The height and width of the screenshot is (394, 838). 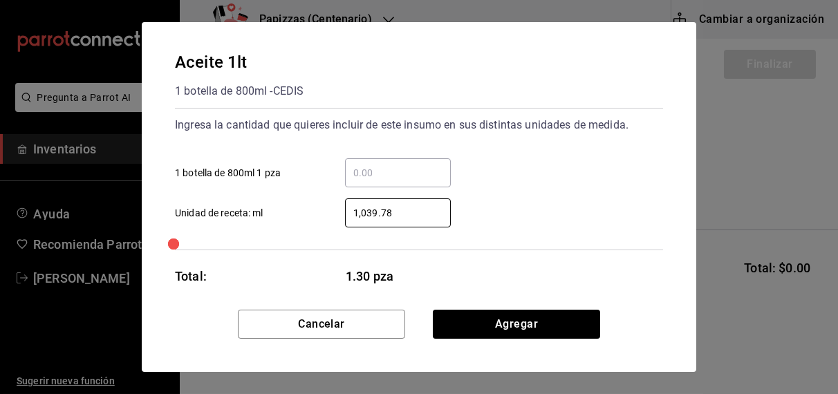 What do you see at coordinates (191, 276) in the screenshot?
I see `div: Total:` at bounding box center [191, 276].